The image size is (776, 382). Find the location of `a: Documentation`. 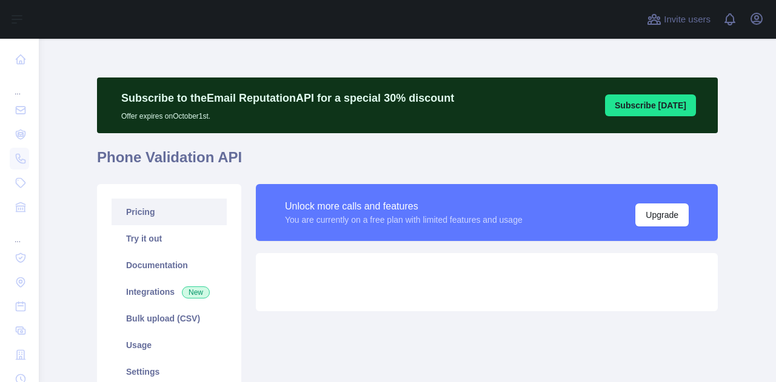

a: Documentation is located at coordinates (169, 265).